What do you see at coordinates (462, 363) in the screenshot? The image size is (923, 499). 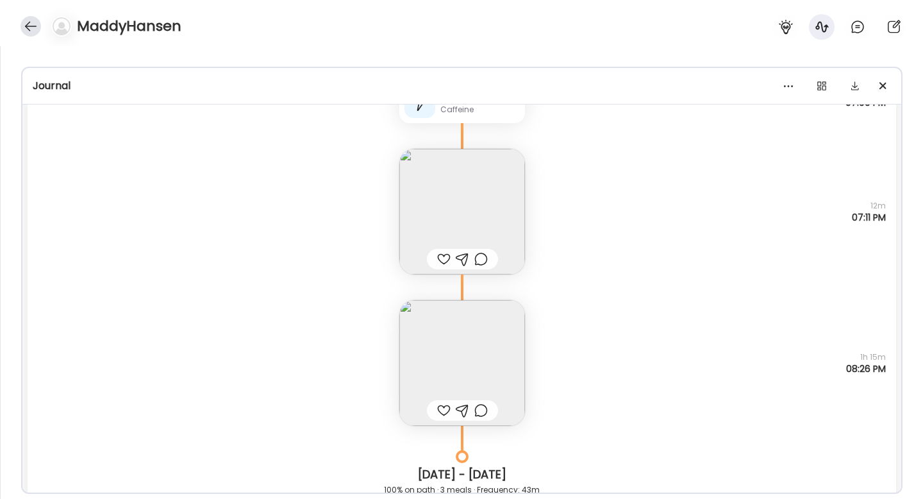 I see `img: images%2FuuvaCZyNAgWlTSECdmI61jrjkS73%2FC6VuHuJzs4ddqLx9KYBS%2F2npOirwy15PSDHuvjCVA_240` at bounding box center [462, 363].